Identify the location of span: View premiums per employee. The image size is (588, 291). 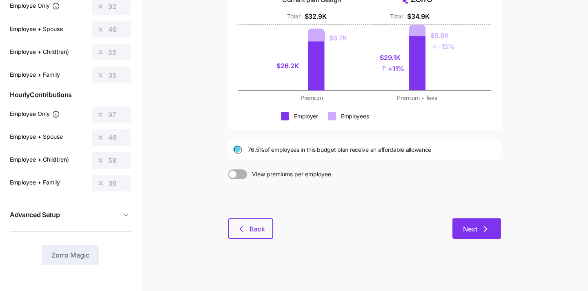
(289, 174).